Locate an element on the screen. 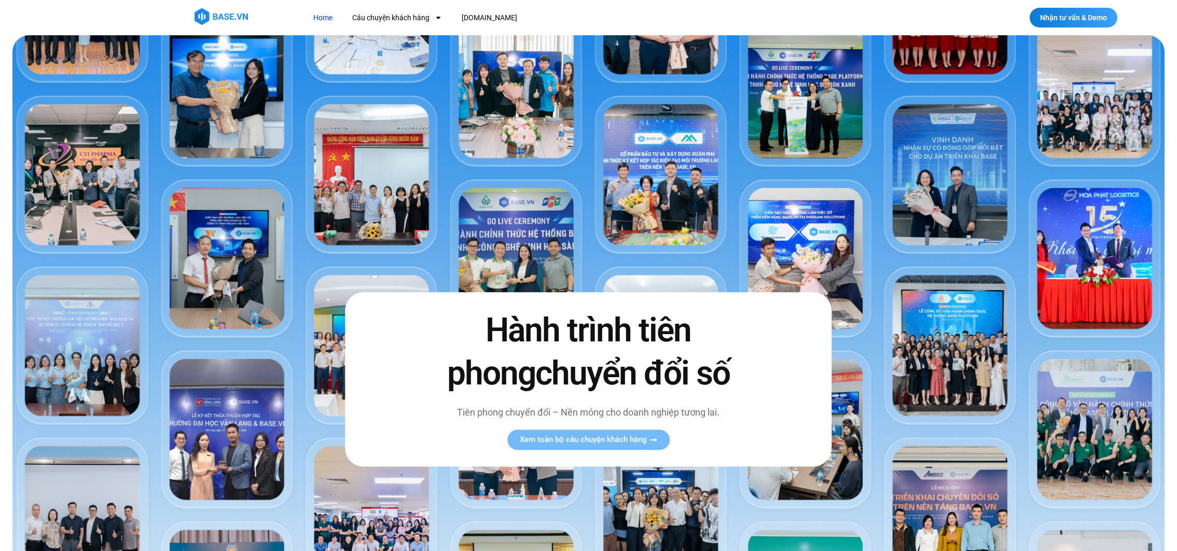 The height and width of the screenshot is (551, 1177). span: Nhận tư vấn & Demo is located at coordinates (1073, 18).